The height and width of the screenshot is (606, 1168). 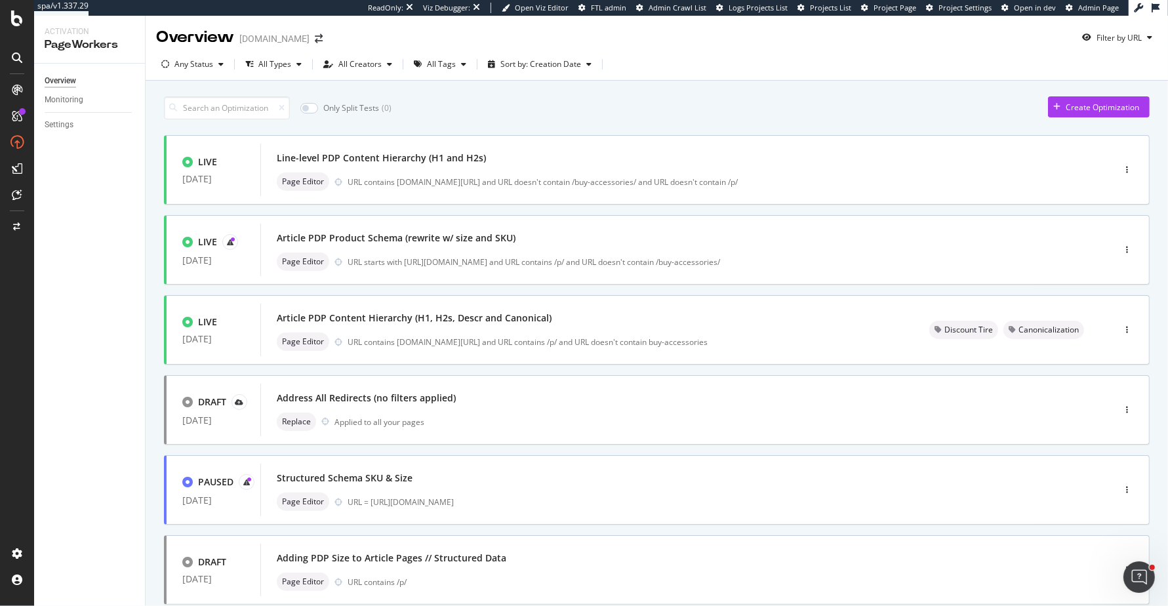 What do you see at coordinates (440, 64) in the screenshot?
I see `button: All Tags` at bounding box center [440, 64].